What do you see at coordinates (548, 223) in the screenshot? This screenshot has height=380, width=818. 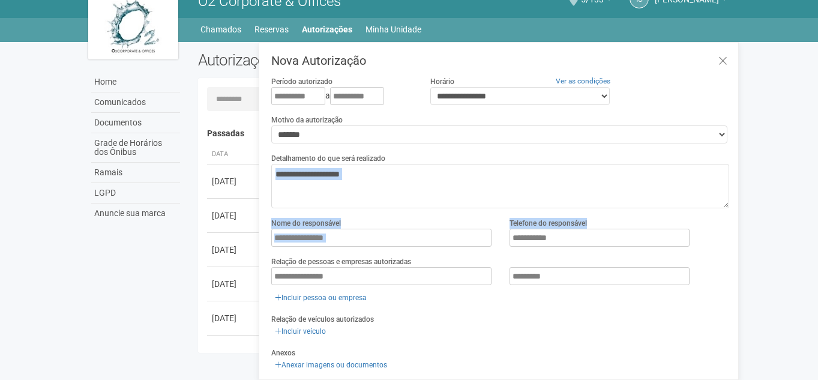 I see `label: Telefone do responsável` at bounding box center [548, 223].